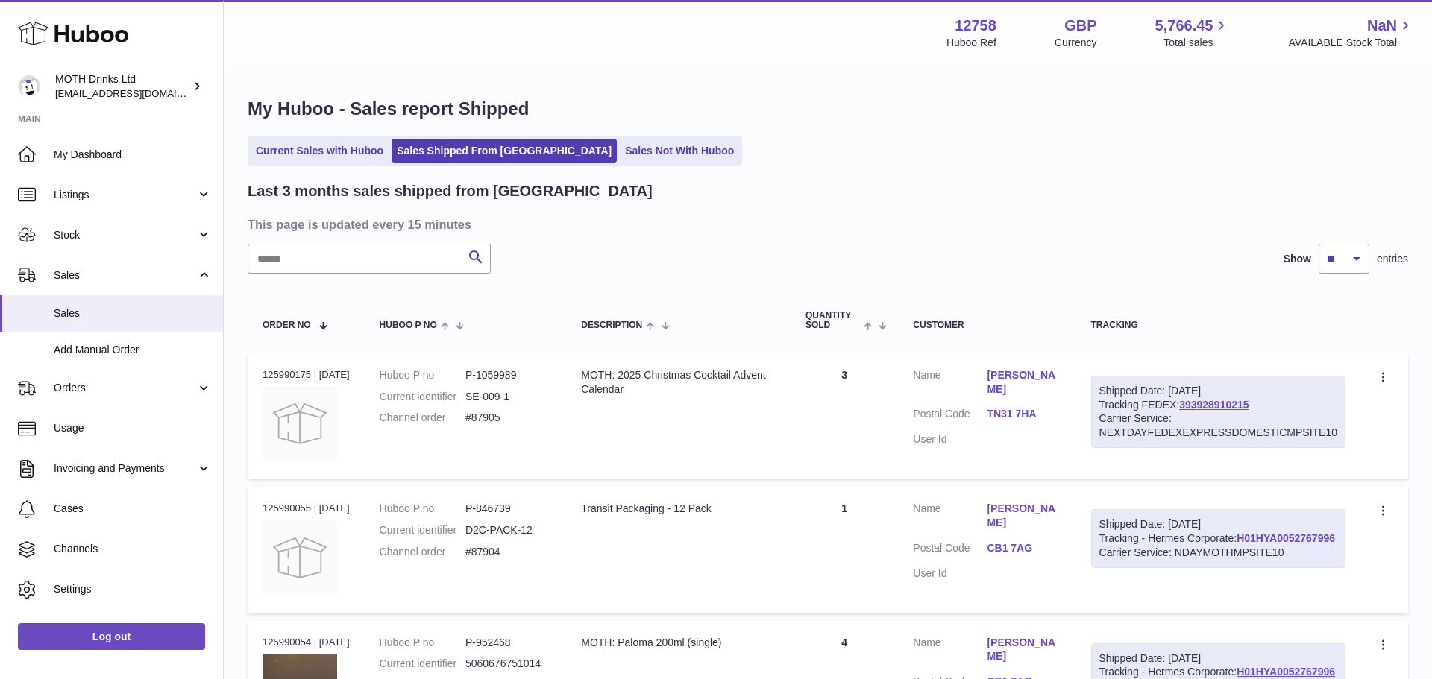 Image resolution: width=1432 pixels, height=679 pixels. I want to click on span: Channels, so click(133, 549).